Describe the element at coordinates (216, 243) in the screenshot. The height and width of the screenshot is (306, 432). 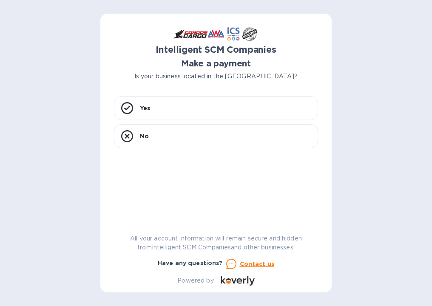
I see `p: All your account information will remain secure and hidden from Intelligent SCM Companies and oth...` at that location.